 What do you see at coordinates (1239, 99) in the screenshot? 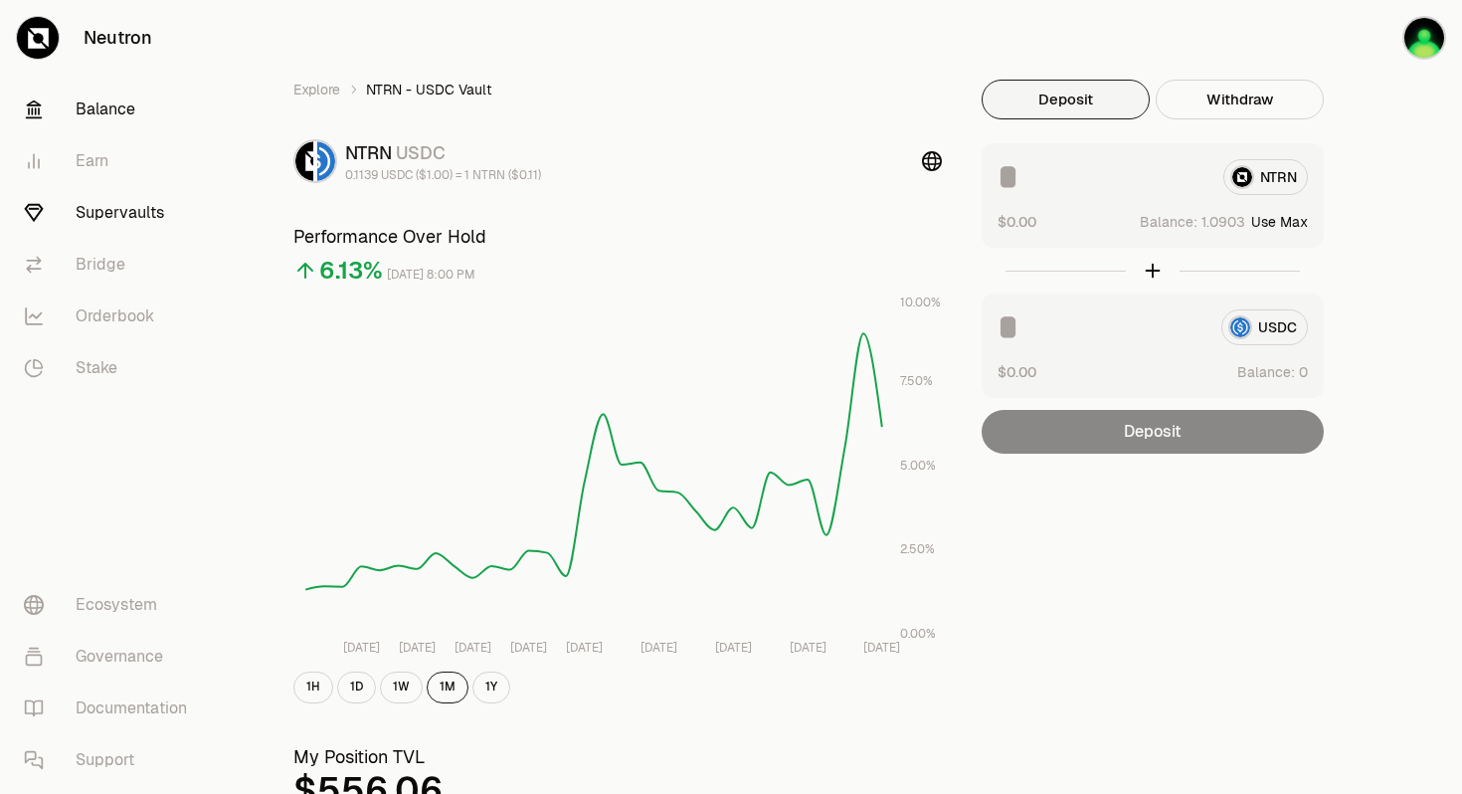
I see `button: Withdraw` at bounding box center [1239, 99].